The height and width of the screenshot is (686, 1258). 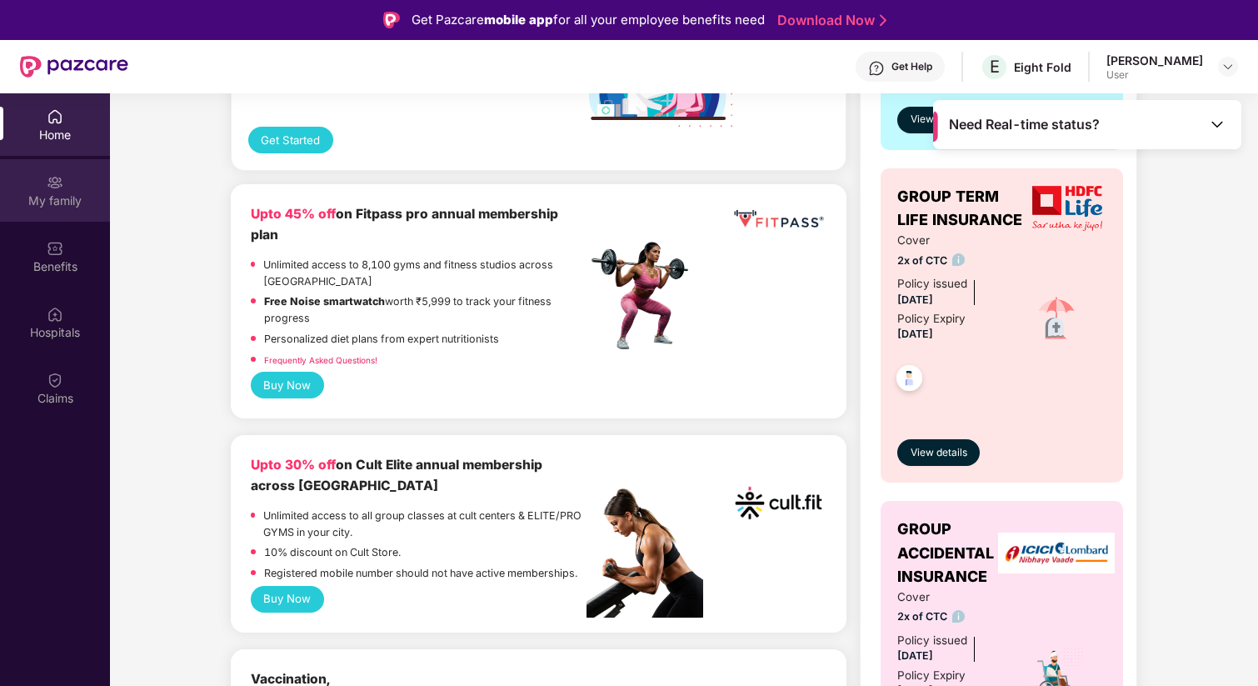 What do you see at coordinates (645, 552) in the screenshot?
I see `img: pc2.png` at bounding box center [645, 552].